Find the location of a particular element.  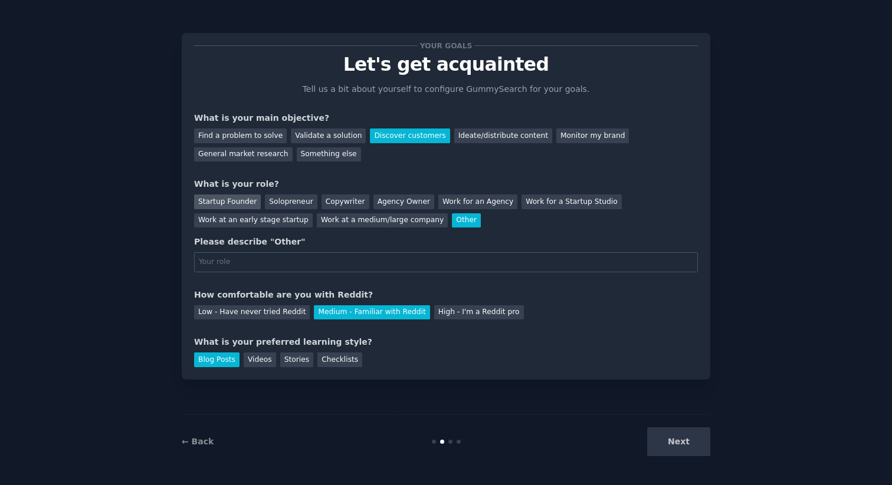

div: How comfortable are you with Reddit? is located at coordinates (446, 295).